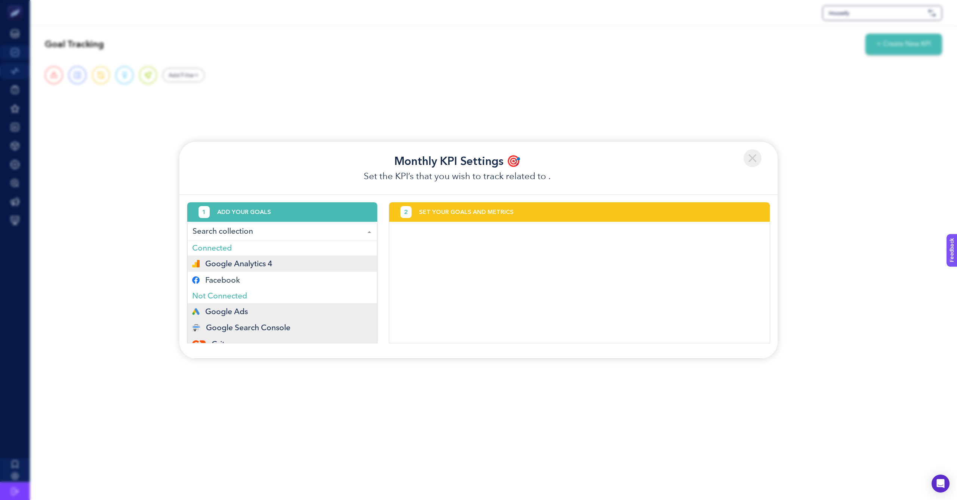 This screenshot has width=957, height=500. I want to click on span: 2, so click(406, 212).